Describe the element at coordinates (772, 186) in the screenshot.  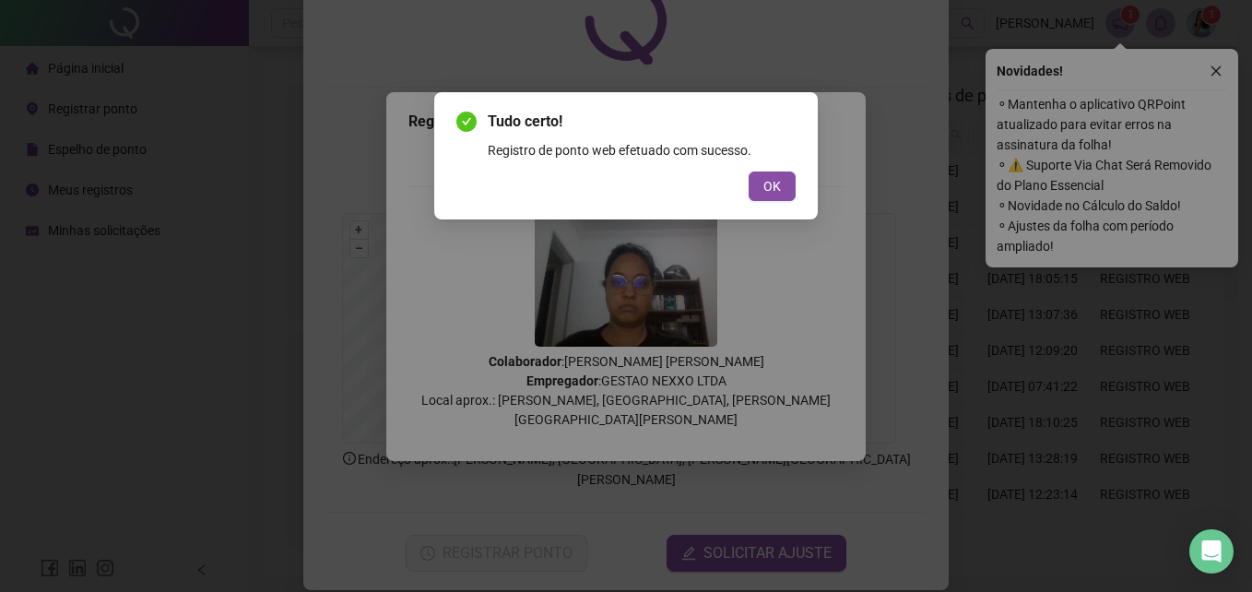
I see `span: OK` at that location.